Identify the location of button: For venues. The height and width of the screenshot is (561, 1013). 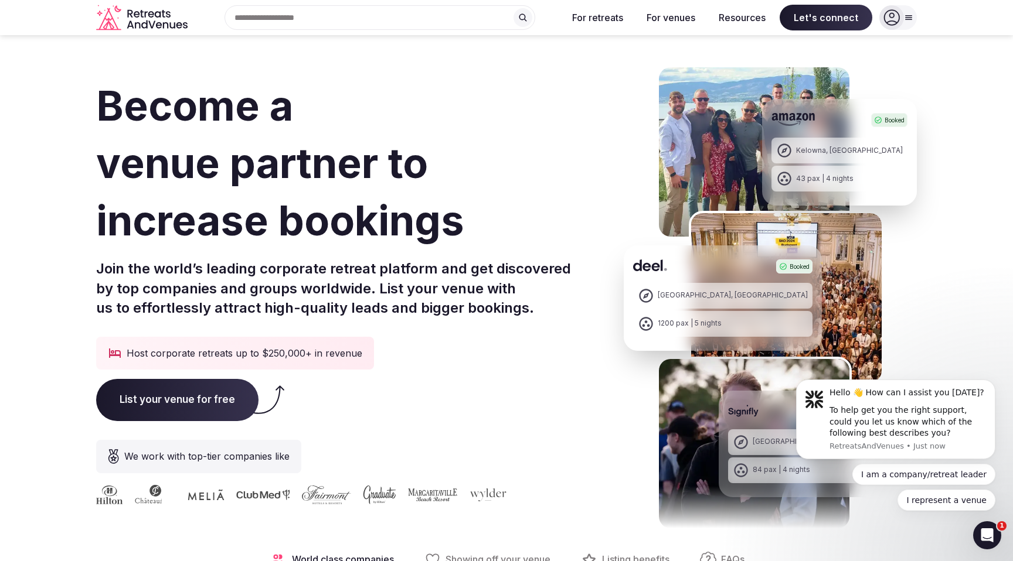
(670, 18).